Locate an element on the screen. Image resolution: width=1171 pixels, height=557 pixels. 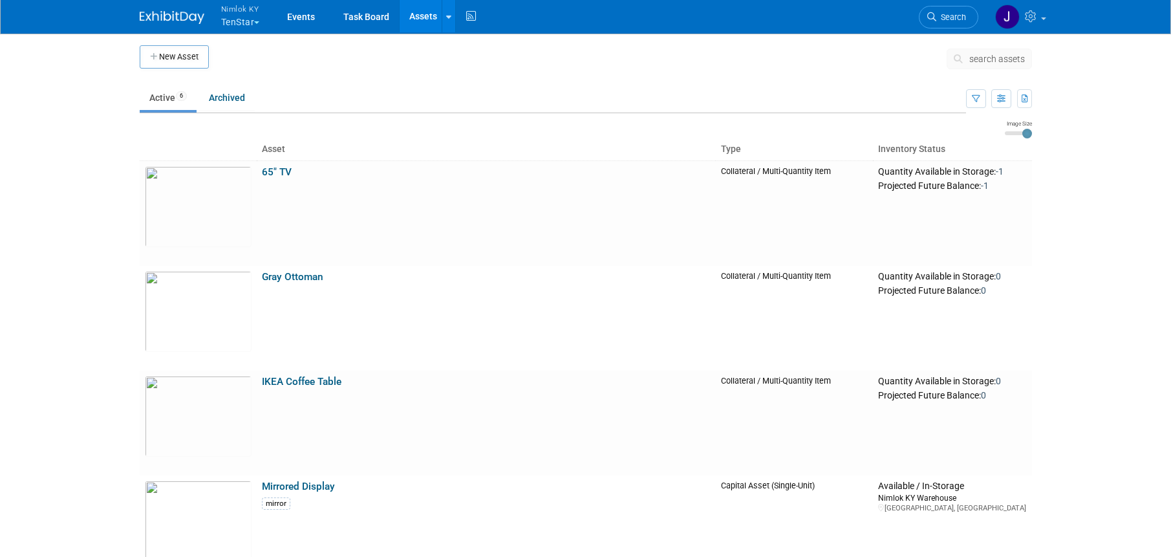
div: Nimlok KY Warehouse is located at coordinates (952, 497).